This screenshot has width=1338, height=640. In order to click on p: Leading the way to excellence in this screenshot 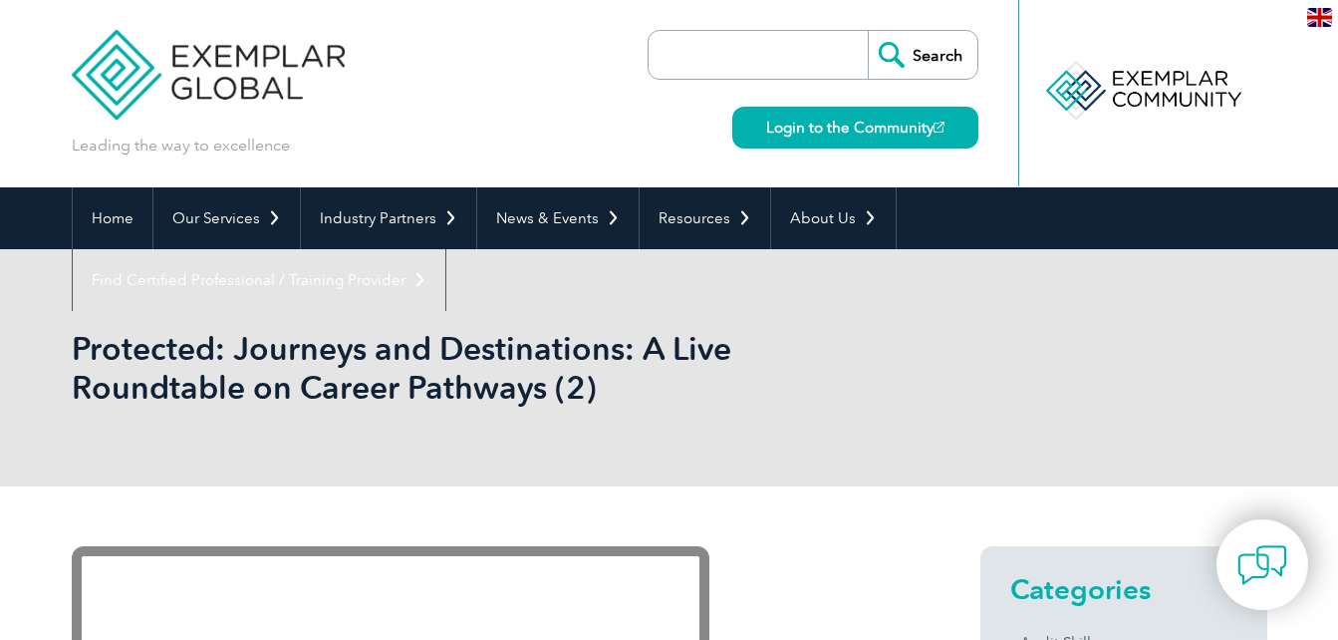, I will do `click(180, 145)`.